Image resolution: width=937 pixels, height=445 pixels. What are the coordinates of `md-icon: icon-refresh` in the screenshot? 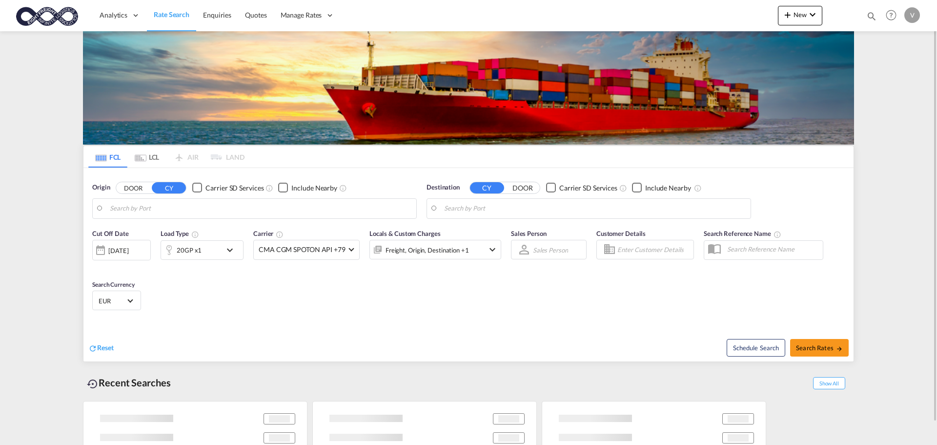 It's located at (93, 348).